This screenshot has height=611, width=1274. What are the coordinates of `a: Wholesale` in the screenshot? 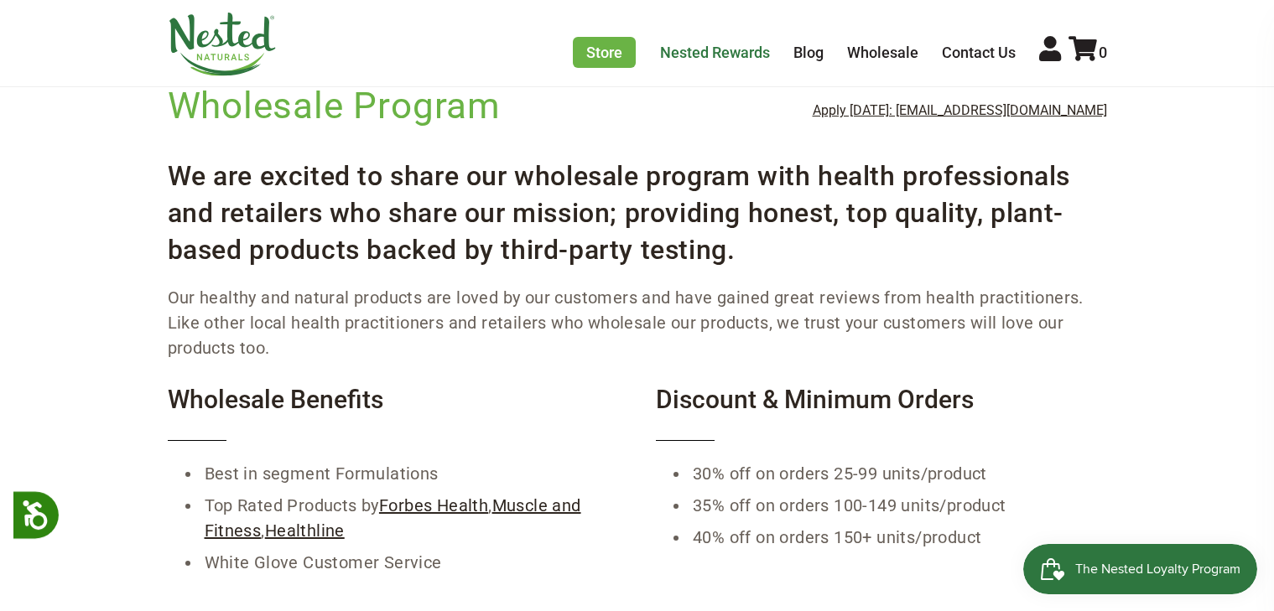 It's located at (882, 52).